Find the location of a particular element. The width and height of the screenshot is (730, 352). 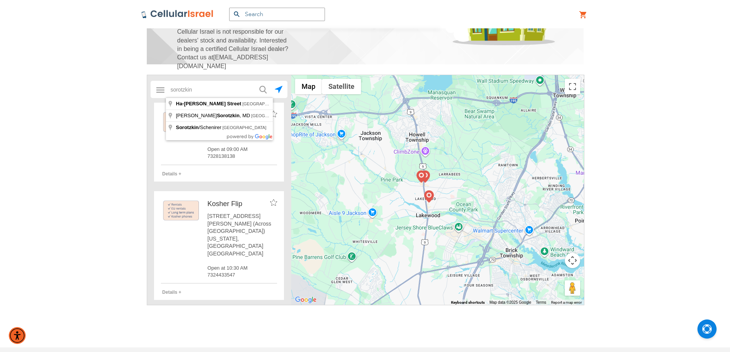

span: 7328138138 is located at coordinates (242, 156).